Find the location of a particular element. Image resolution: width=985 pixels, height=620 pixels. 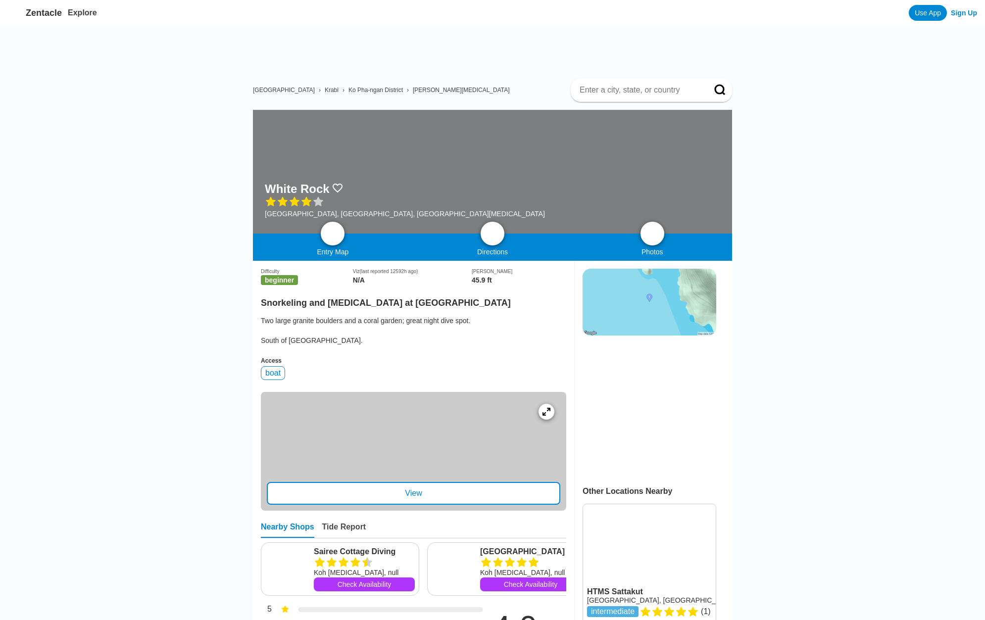

a: Explore is located at coordinates (82, 12).